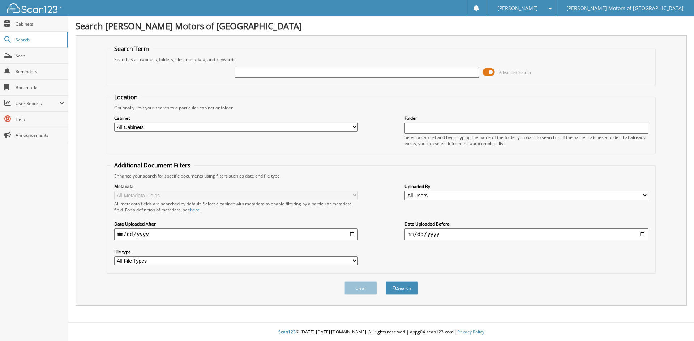  Describe the element at coordinates (361, 288) in the screenshot. I see `button: Clear` at that location.